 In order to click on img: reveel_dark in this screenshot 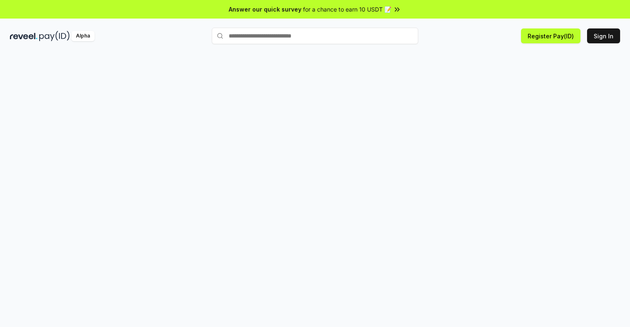, I will do `click(24, 36)`.